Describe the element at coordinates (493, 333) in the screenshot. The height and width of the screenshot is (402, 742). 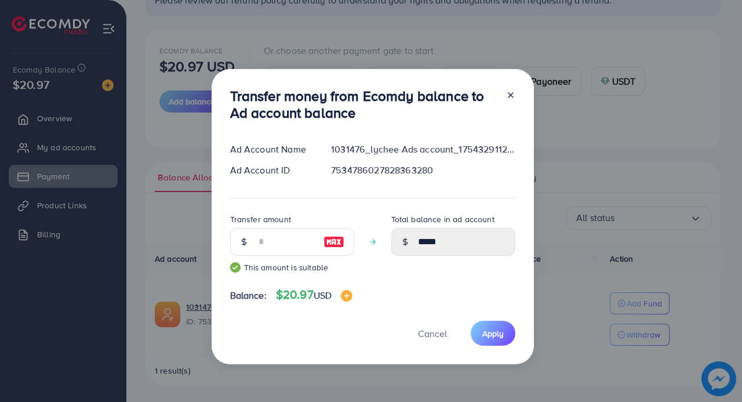
I see `button: Apply` at that location.